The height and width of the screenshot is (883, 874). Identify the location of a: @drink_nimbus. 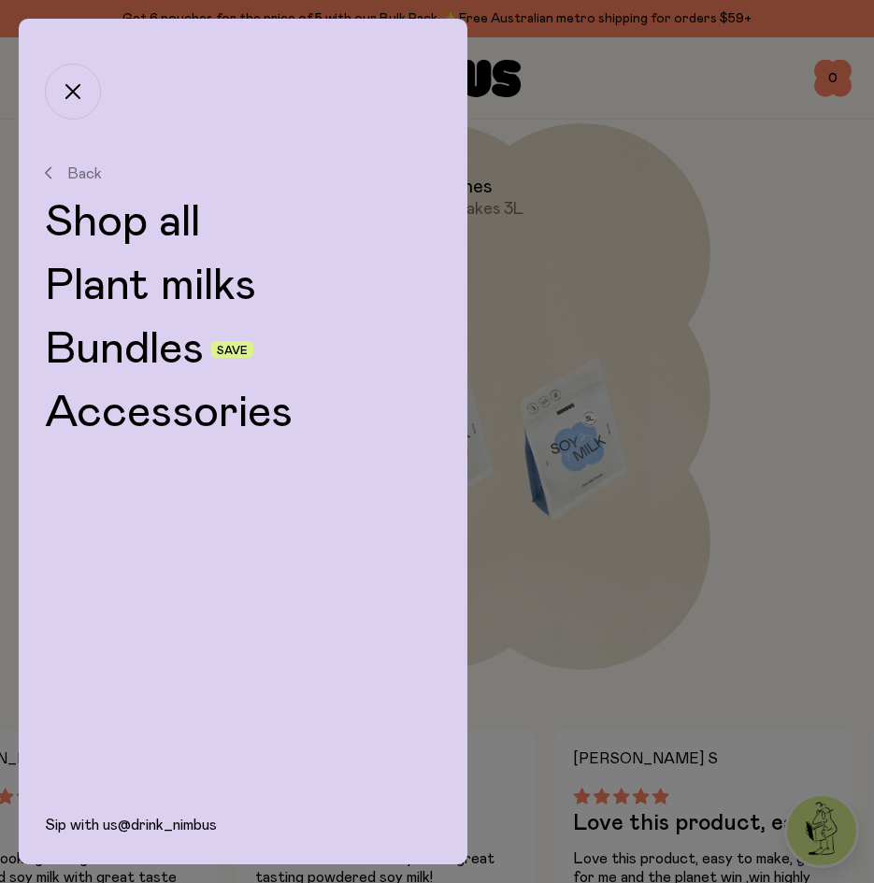
(167, 825).